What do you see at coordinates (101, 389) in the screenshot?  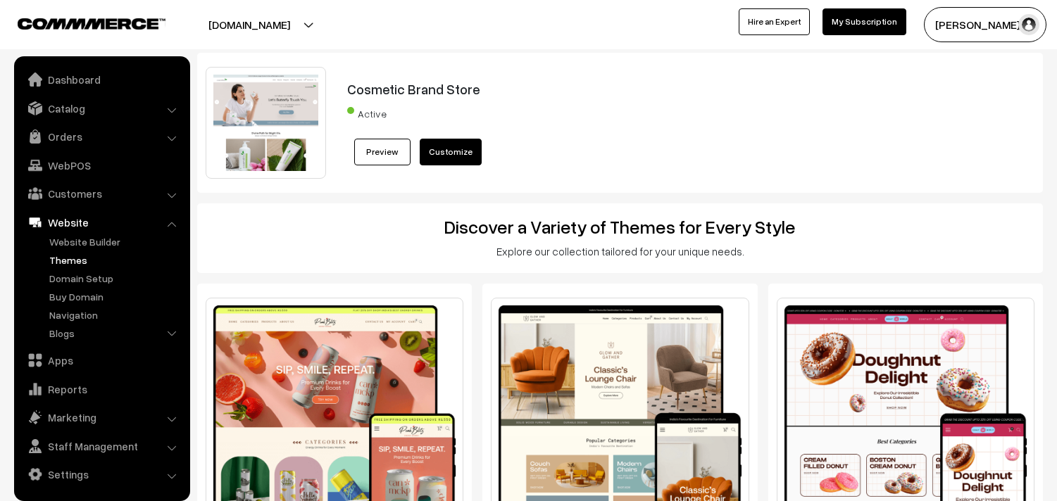 I see `a: Reports` at bounding box center [101, 389].